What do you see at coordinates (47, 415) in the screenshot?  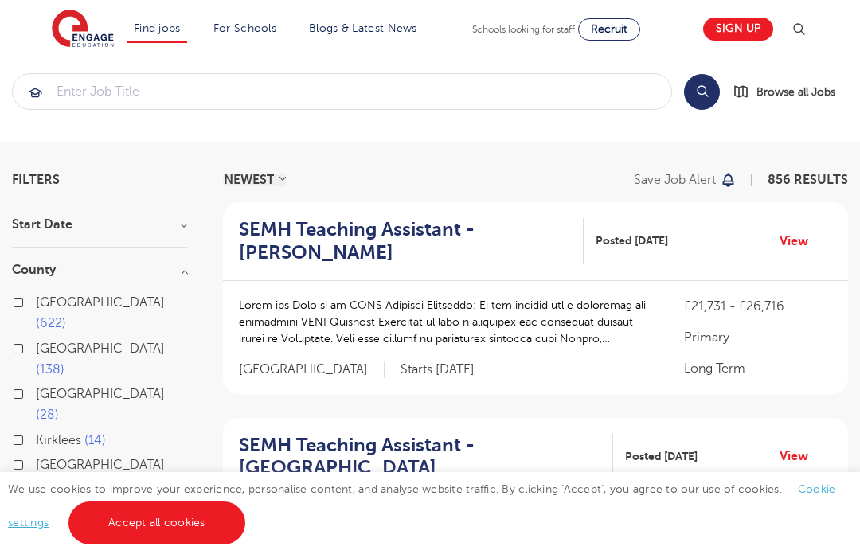 I see `span: 28` at bounding box center [47, 415].